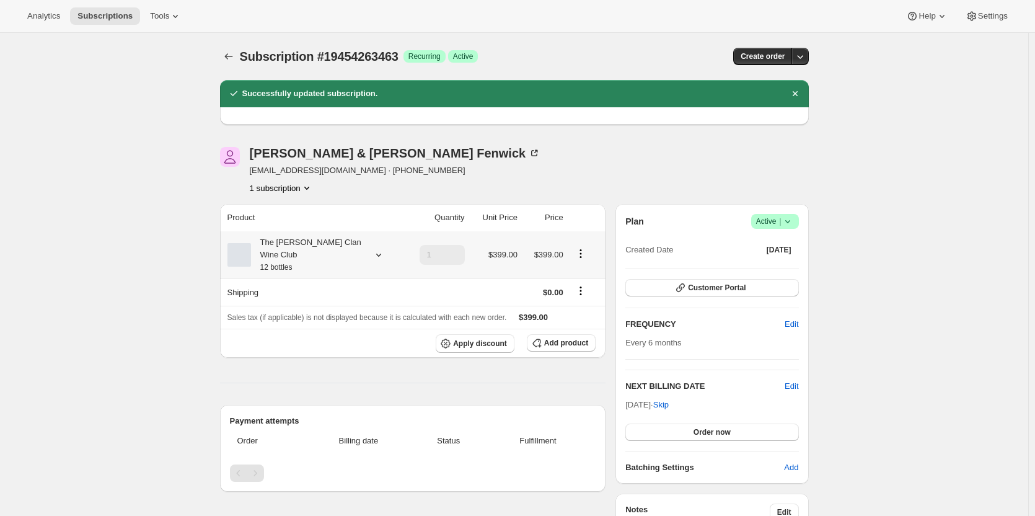  What do you see at coordinates (987, 16) in the screenshot?
I see `button: Settings` at bounding box center [987, 16].